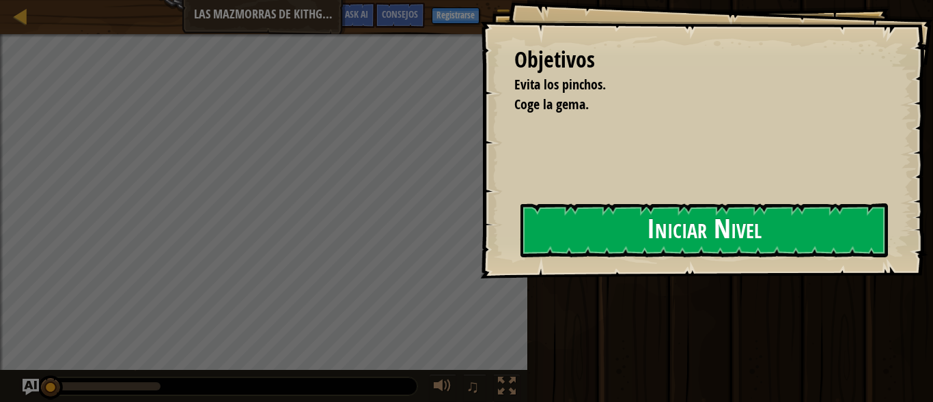  Describe the element at coordinates (357, 14) in the screenshot. I see `span: Ask AI` at that location.